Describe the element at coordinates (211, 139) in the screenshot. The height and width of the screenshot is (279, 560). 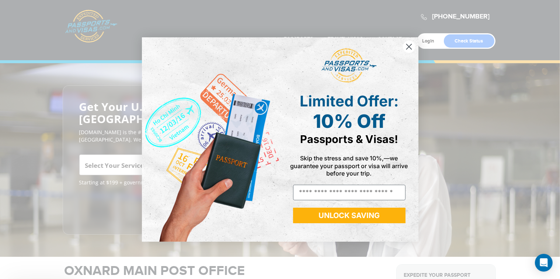
I see `img: de9cda0d-0715-46ca-9a25-073762a91ba7.png` at that location.